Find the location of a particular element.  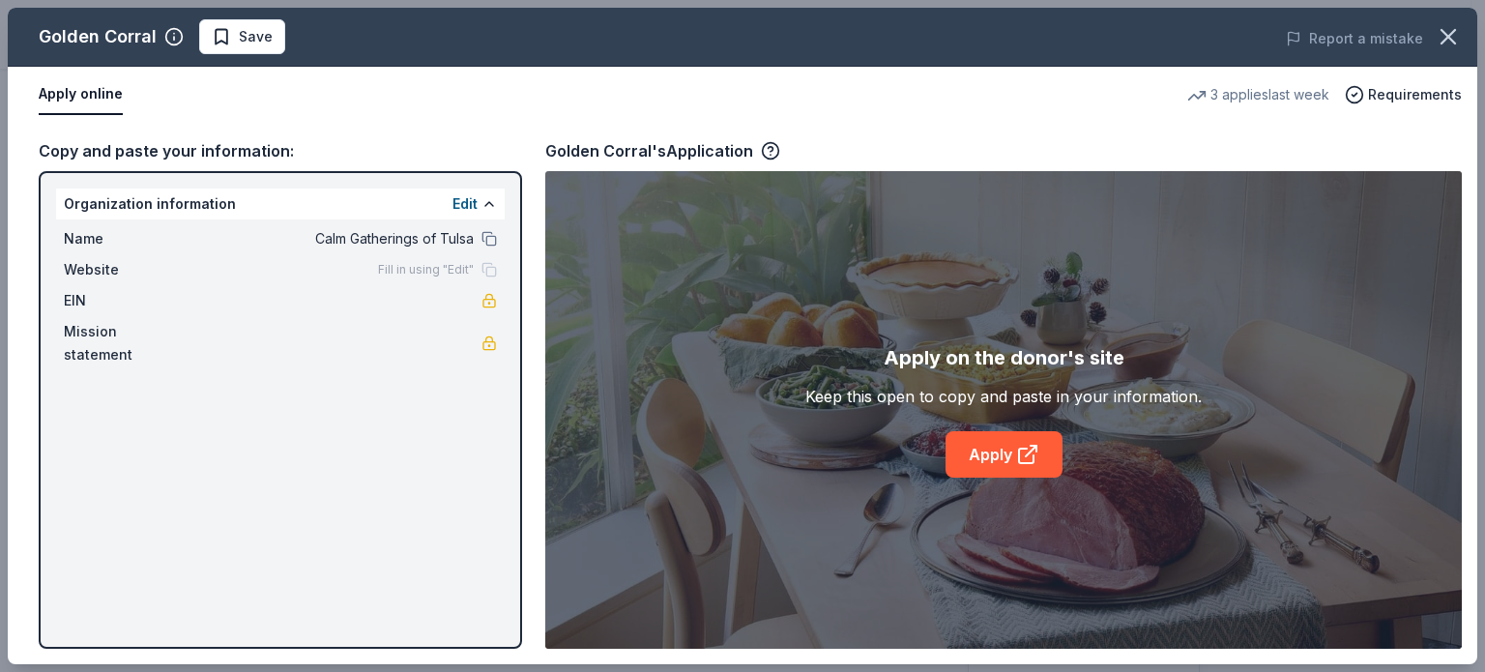

div: Organization information is located at coordinates (280, 204).